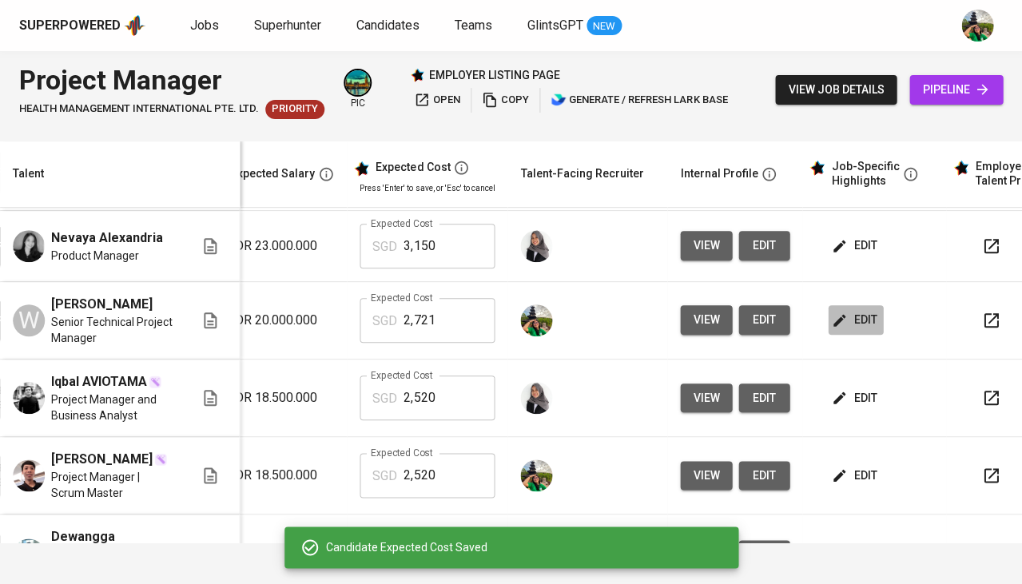 This screenshot has width=1022, height=584. What do you see at coordinates (113, 408) in the screenshot?
I see `span: Project Manager and Business Analyst` at bounding box center [113, 408].